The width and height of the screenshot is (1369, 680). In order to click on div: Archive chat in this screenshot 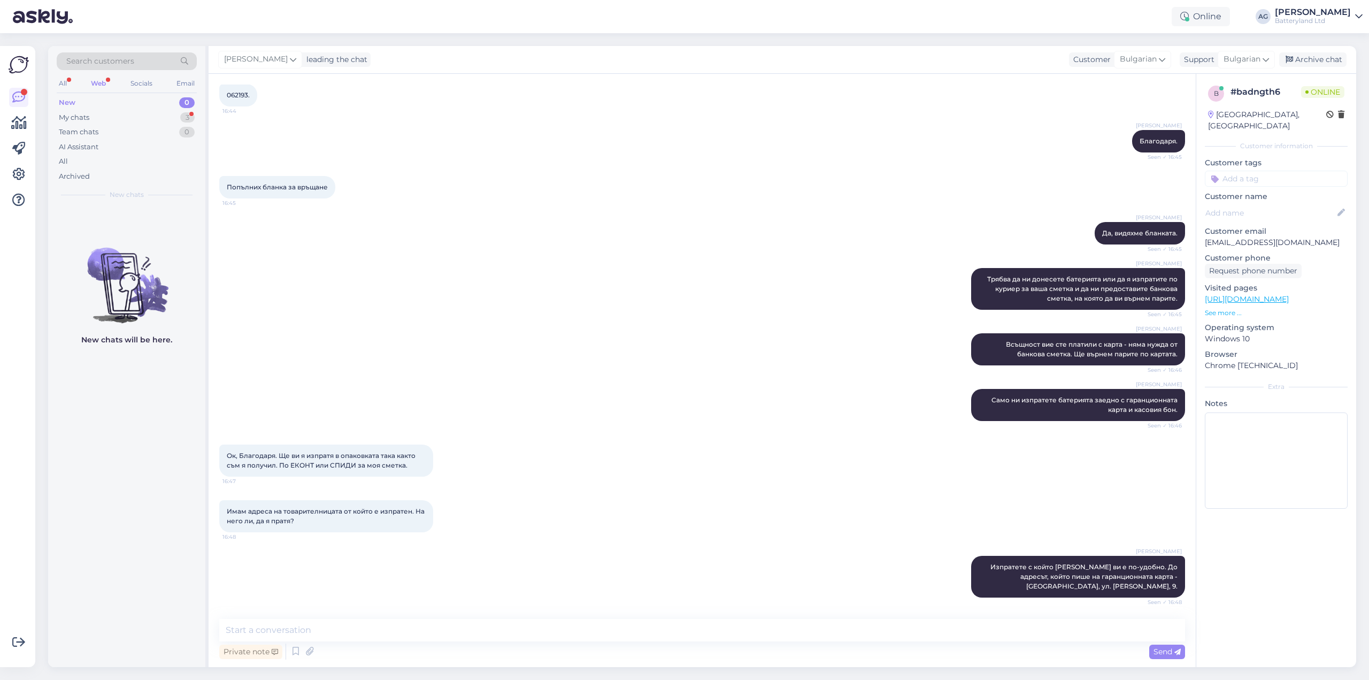, I will do `click(1313, 59)`.